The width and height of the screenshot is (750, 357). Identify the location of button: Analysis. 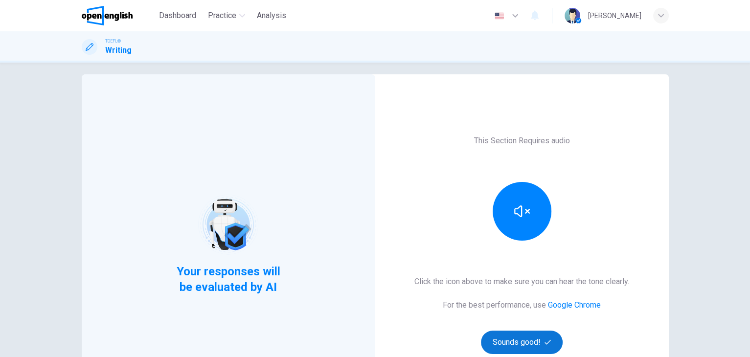
(272, 16).